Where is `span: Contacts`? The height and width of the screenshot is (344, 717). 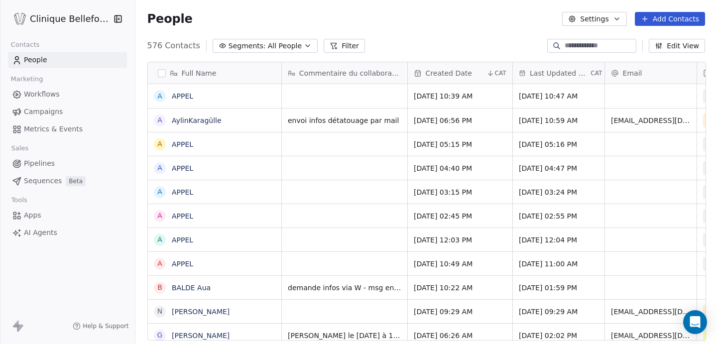 span: Contacts is located at coordinates (25, 45).